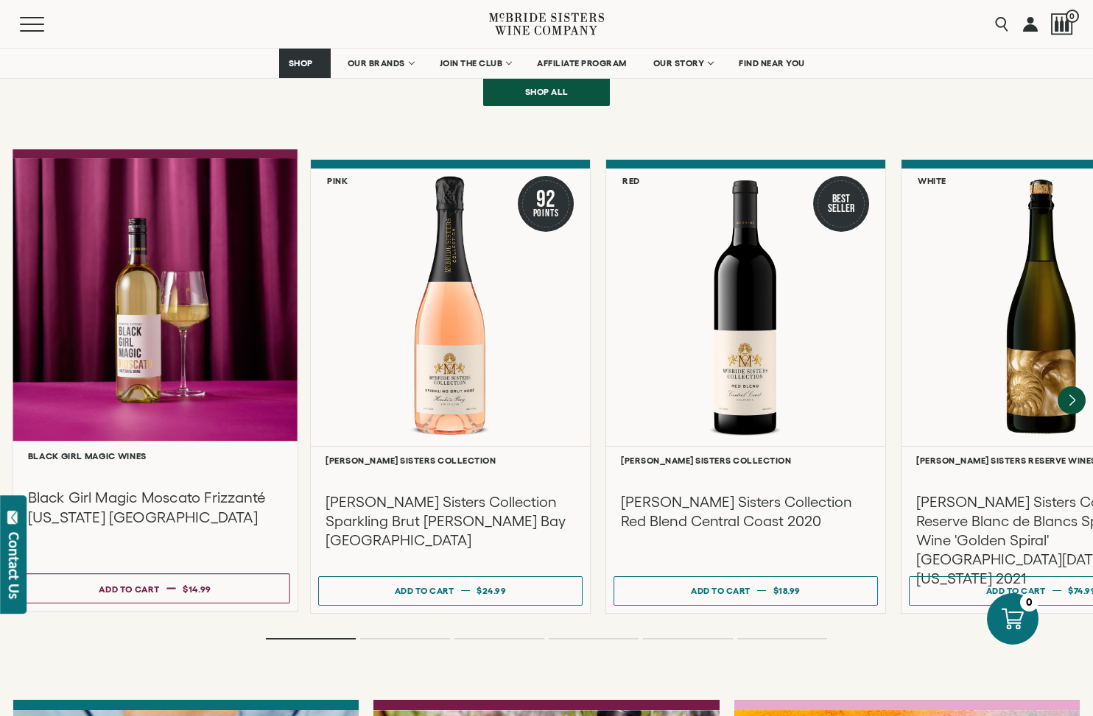  I want to click on a: AFFILIATE PROGRAM, so click(582, 63).